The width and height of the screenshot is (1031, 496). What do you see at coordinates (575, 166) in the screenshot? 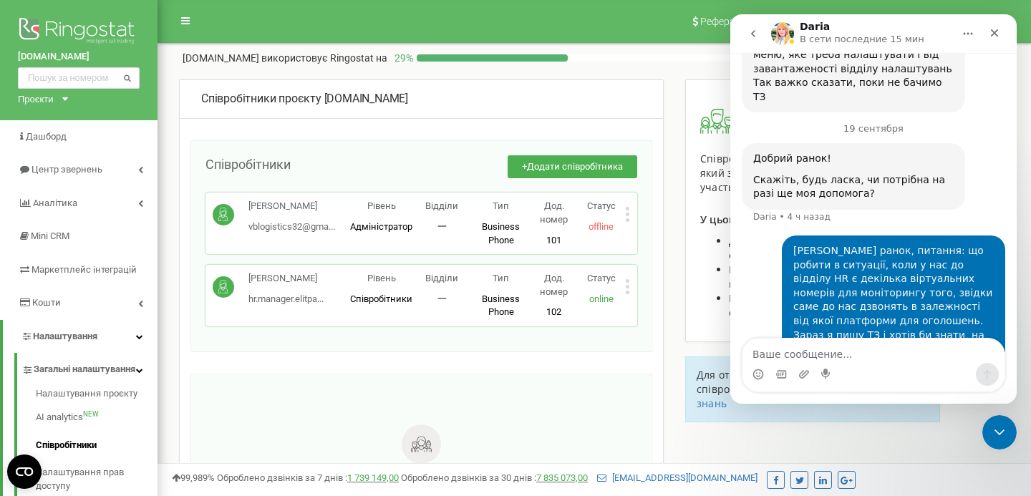
I see `span: Додати співробітника` at bounding box center [575, 166].